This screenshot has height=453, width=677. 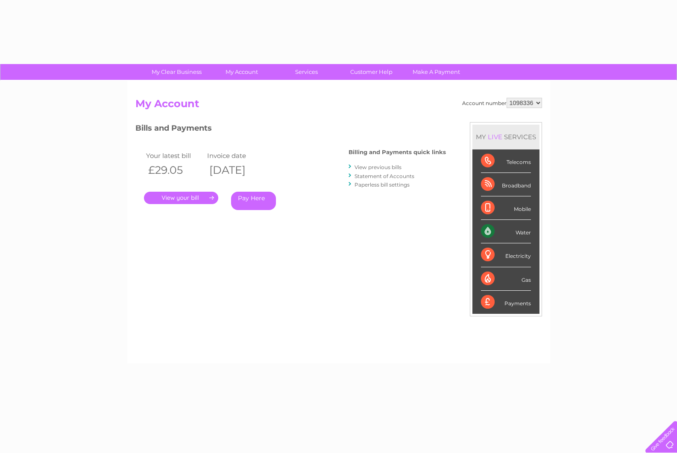 I want to click on td: Invoice date, so click(x=236, y=156).